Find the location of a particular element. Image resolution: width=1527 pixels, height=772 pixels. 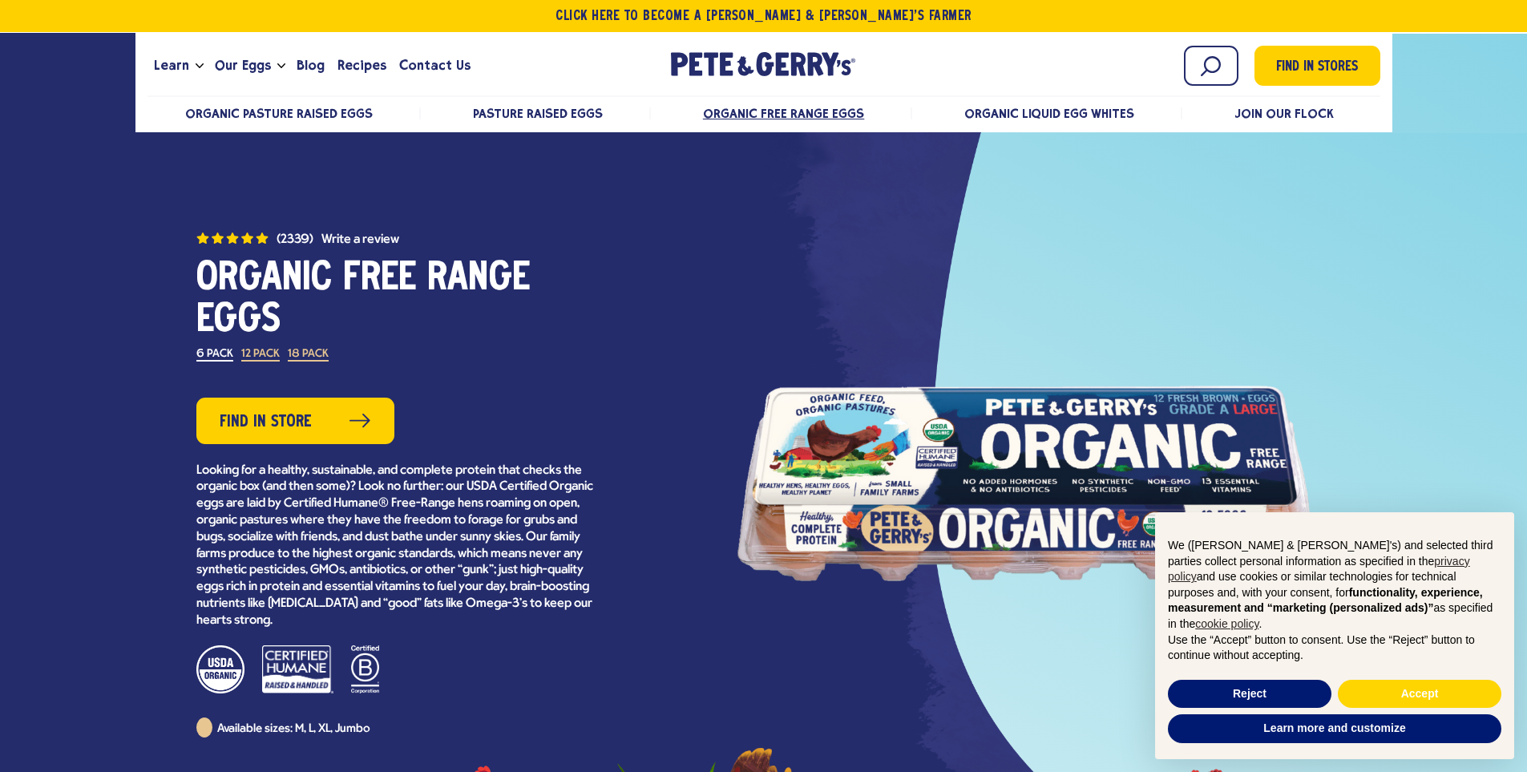

a: Blog is located at coordinates (310, 66).